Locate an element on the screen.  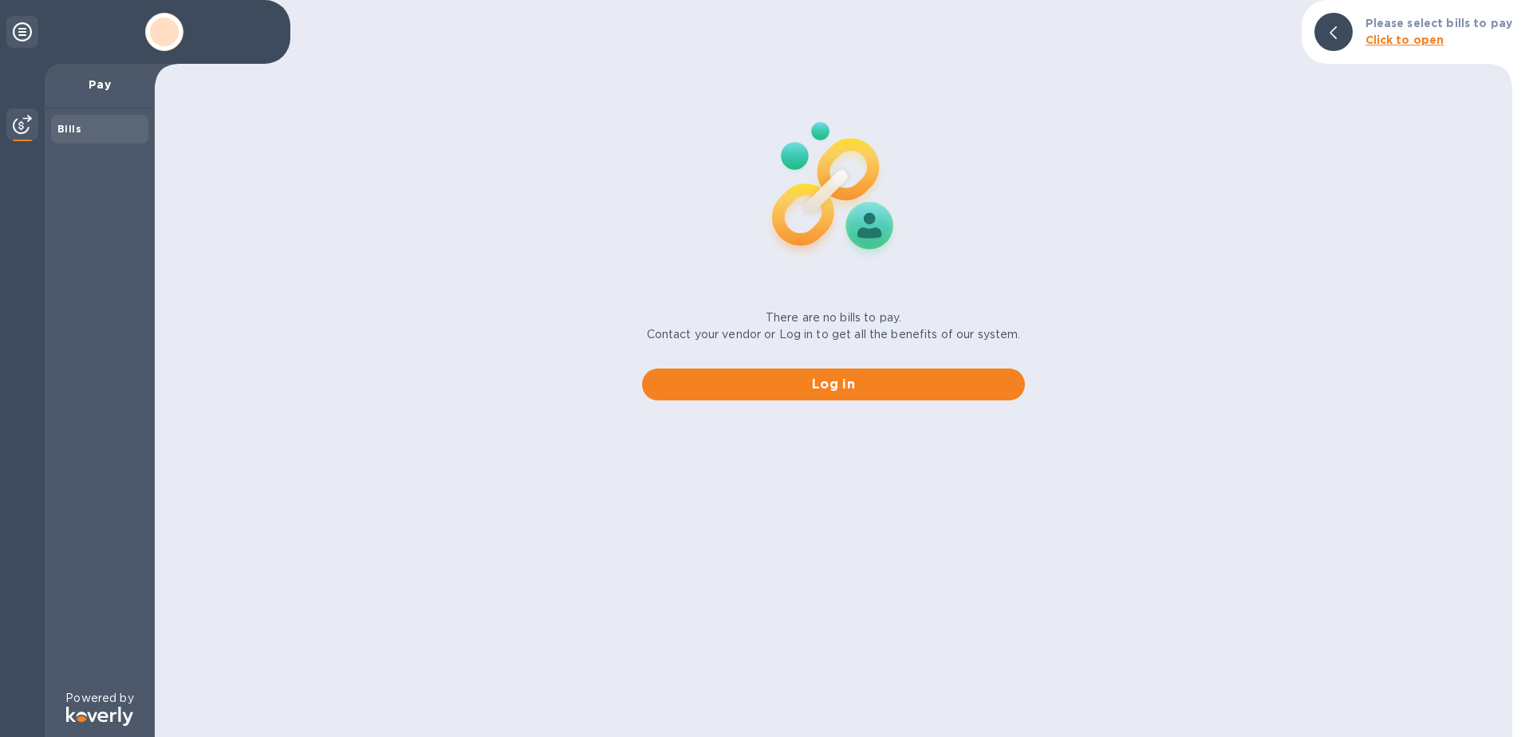
p: Pay is located at coordinates (100, 85).